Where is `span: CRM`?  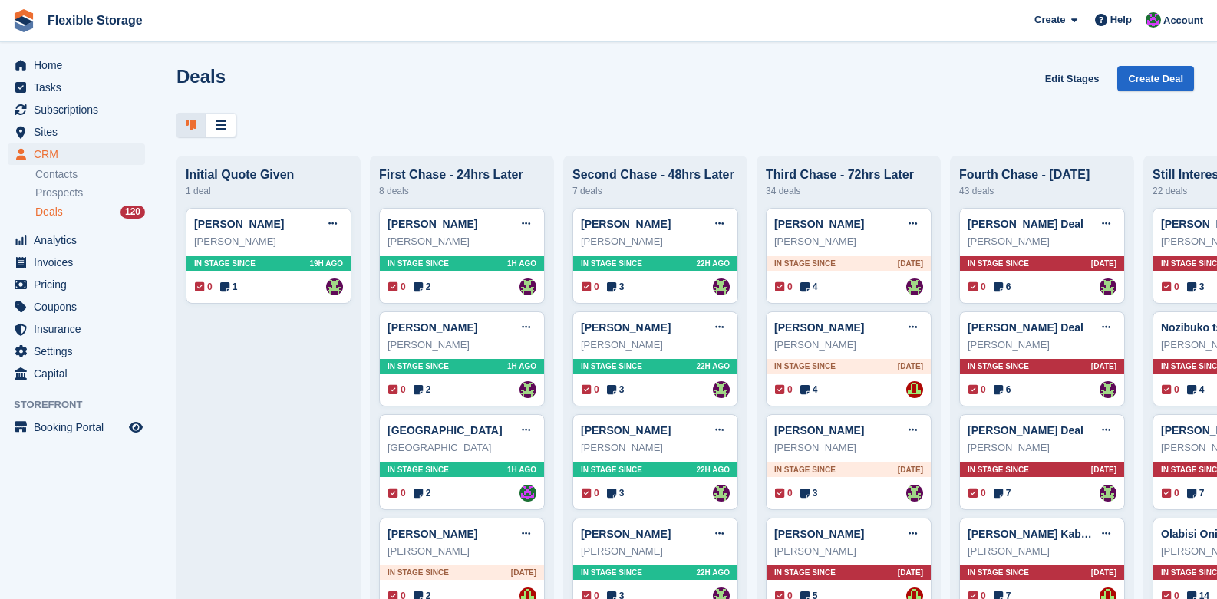 span: CRM is located at coordinates (80, 154).